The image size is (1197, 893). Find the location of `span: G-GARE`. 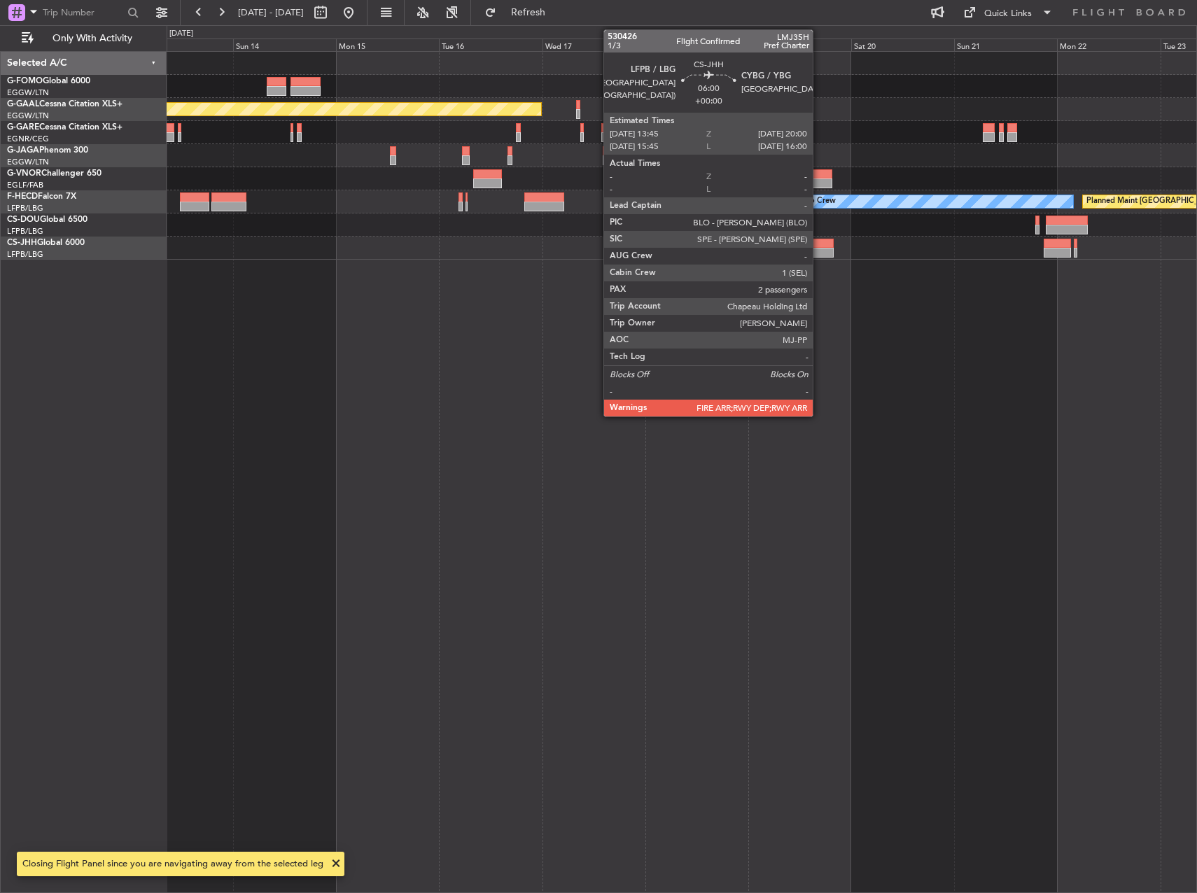

span: G-GARE is located at coordinates (23, 127).